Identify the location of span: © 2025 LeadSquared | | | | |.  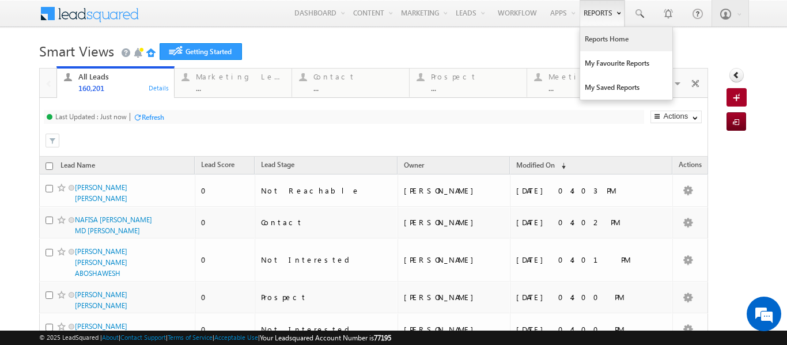
(215, 338).